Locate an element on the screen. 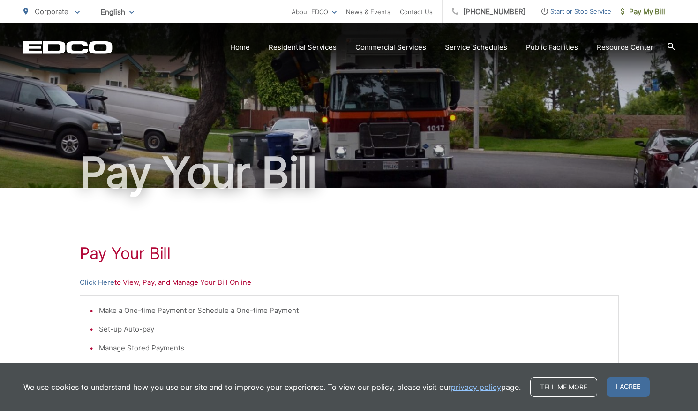 The image size is (698, 411). a: Residential Services is located at coordinates (302, 47).